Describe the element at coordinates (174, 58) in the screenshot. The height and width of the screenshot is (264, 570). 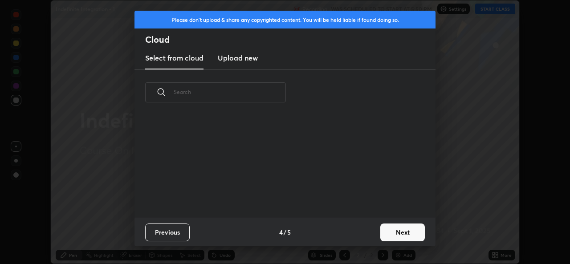
I see `h3: Select from cloud` at that location.